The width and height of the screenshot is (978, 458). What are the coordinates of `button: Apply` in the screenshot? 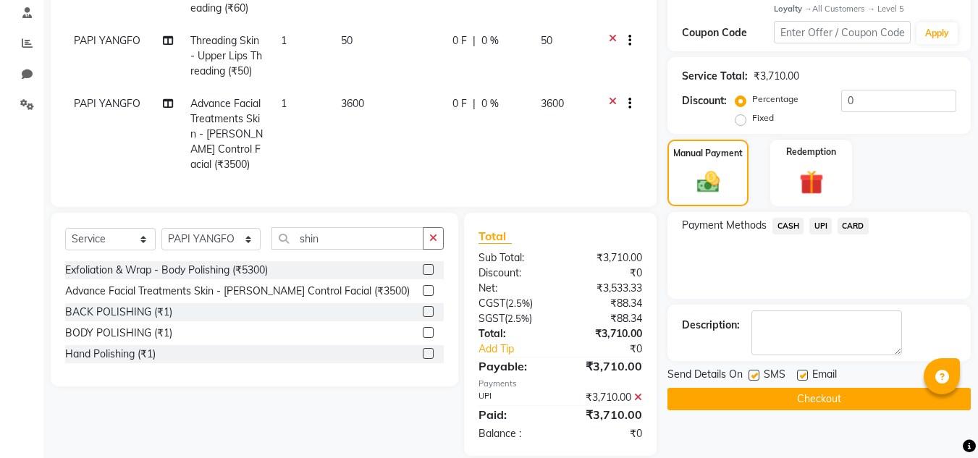 It's located at (937, 33).